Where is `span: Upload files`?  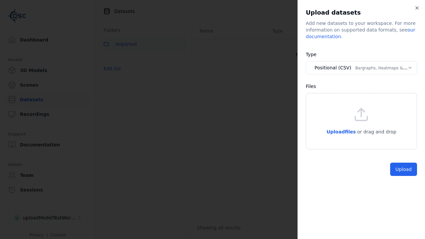
span: Upload files is located at coordinates (341, 132).